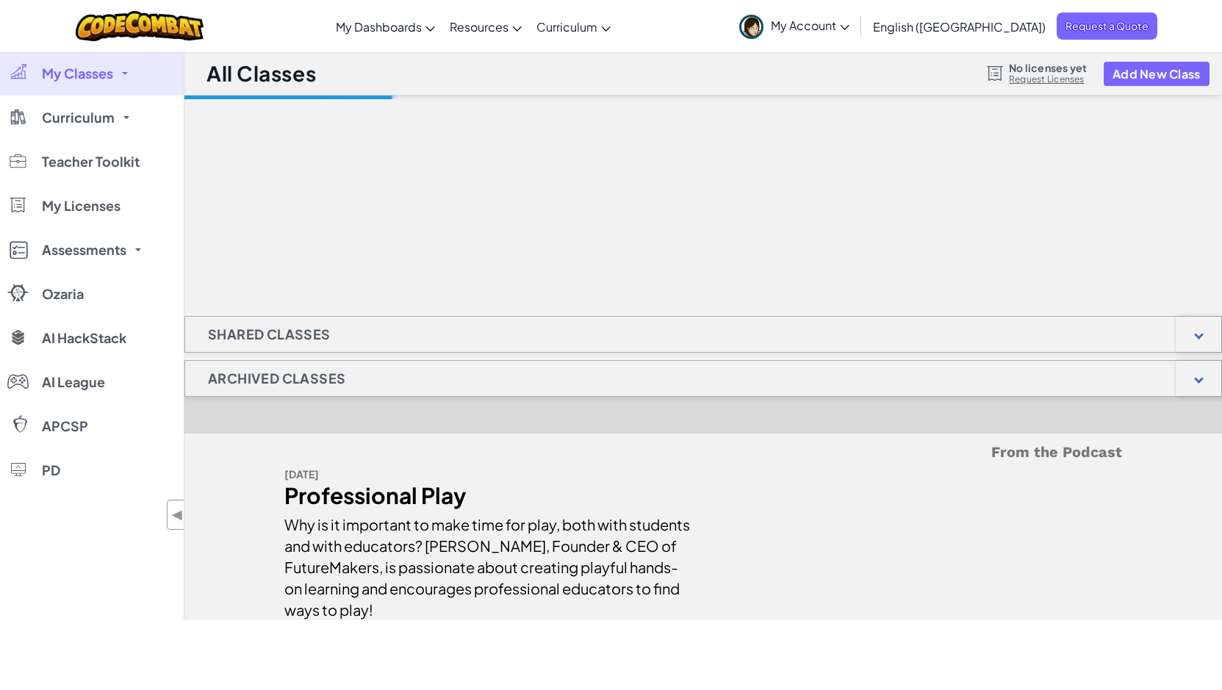 This screenshot has height=690, width=1222. I want to click on span: No licenses yet, so click(1048, 68).